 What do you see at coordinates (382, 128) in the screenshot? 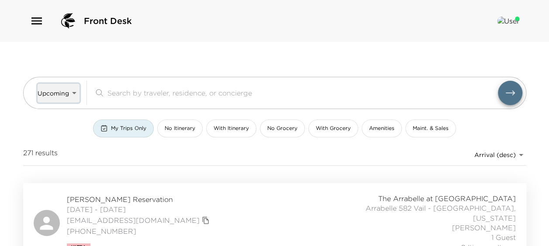
I see `span: Amenities` at bounding box center [382, 128].